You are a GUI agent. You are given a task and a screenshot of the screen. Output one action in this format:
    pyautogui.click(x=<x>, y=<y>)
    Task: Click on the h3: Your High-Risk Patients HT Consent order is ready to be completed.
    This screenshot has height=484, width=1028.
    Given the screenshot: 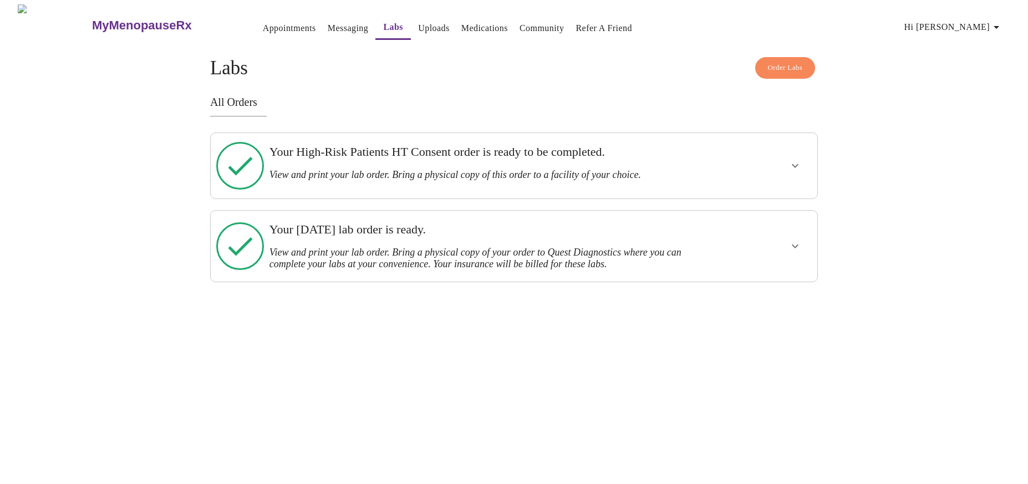 What is the action you would take?
    pyautogui.click(x=485, y=152)
    